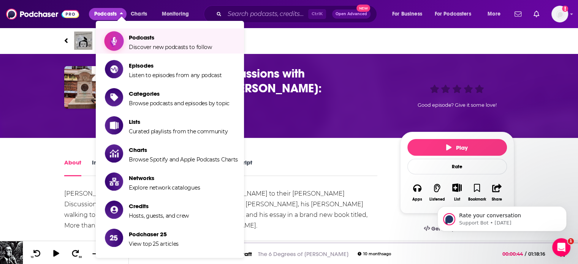  What do you see at coordinates (571, 241) in the screenshot?
I see `span: 1` at bounding box center [571, 241].